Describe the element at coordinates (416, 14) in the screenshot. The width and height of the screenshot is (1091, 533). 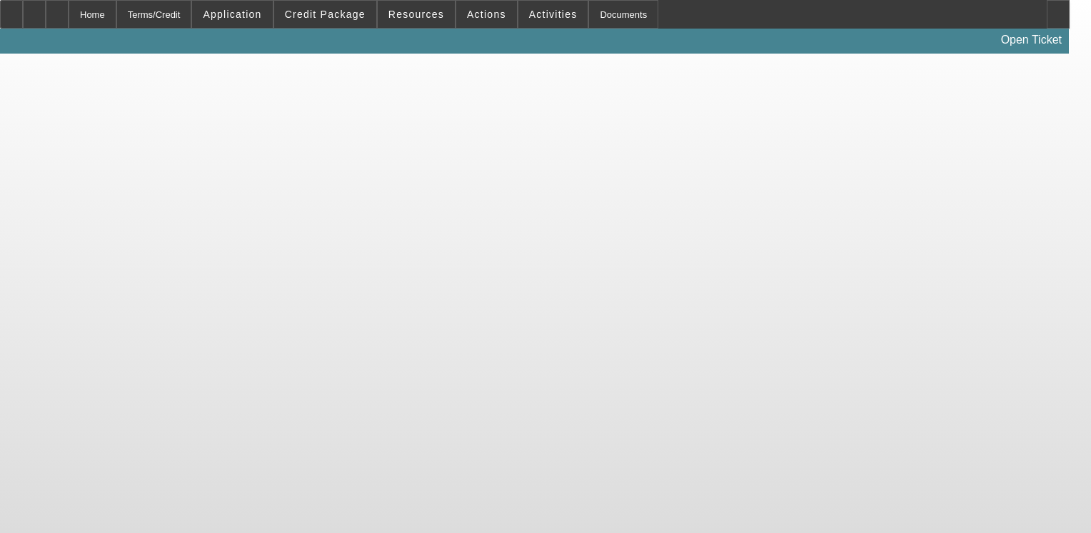
I see `span: Resources` at that location.